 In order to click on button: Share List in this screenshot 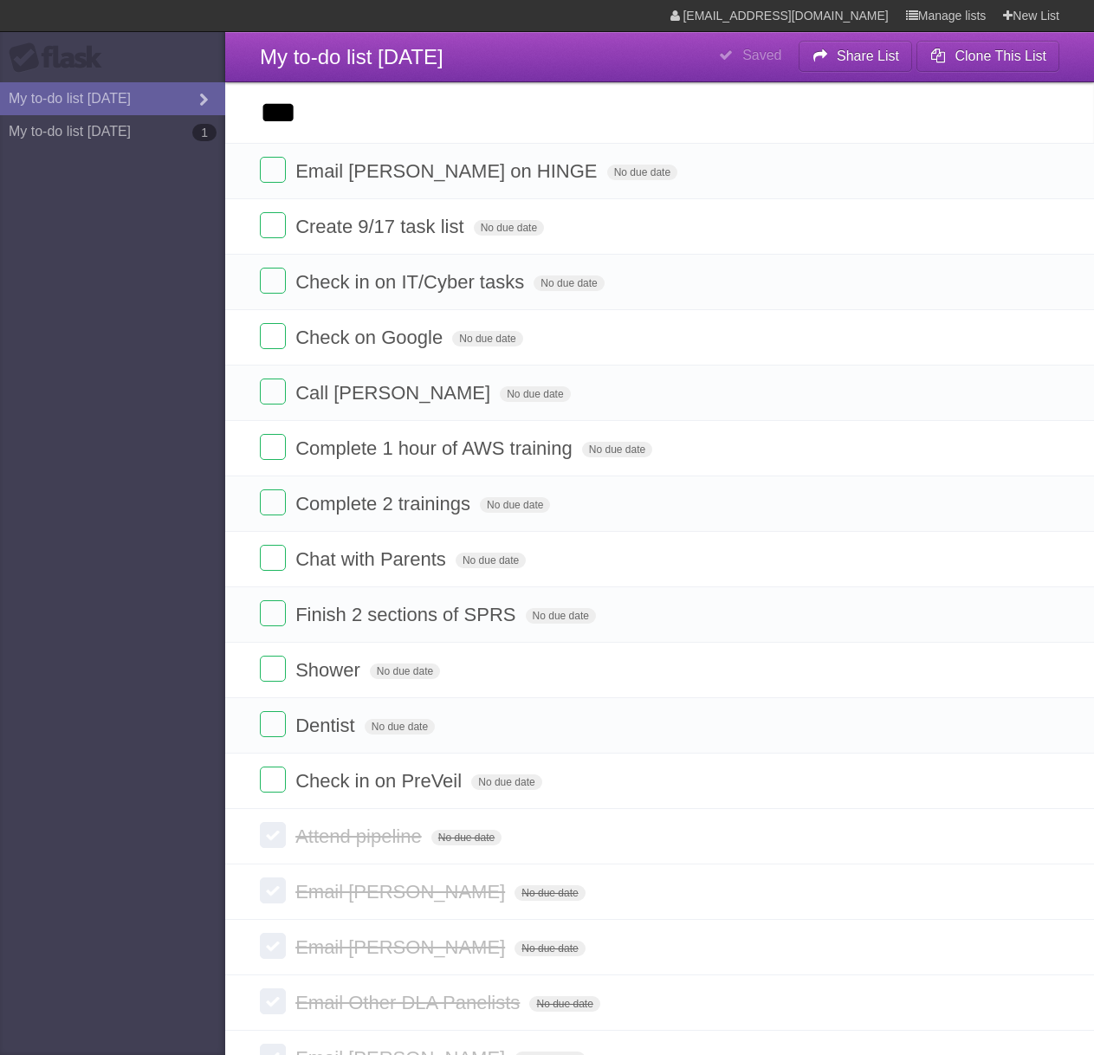, I will do `click(856, 56)`.